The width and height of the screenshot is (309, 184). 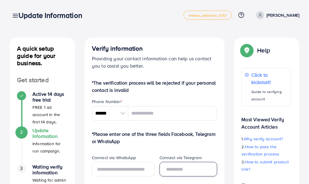 I want to click on li: Active 14 days free trial, so click(x=42, y=110).